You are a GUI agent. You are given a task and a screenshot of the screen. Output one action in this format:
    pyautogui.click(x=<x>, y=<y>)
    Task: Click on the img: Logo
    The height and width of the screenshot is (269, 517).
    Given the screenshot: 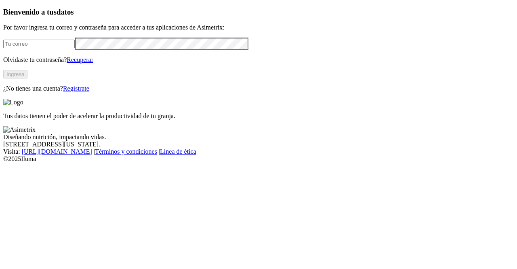 What is the action you would take?
    pyautogui.click(x=13, y=102)
    